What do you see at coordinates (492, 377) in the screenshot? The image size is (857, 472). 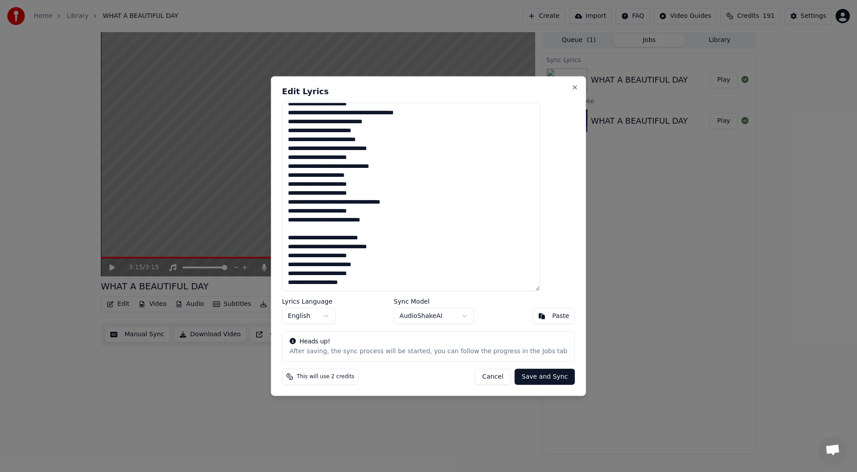 I see `button: Cancel` at bounding box center [492, 377].